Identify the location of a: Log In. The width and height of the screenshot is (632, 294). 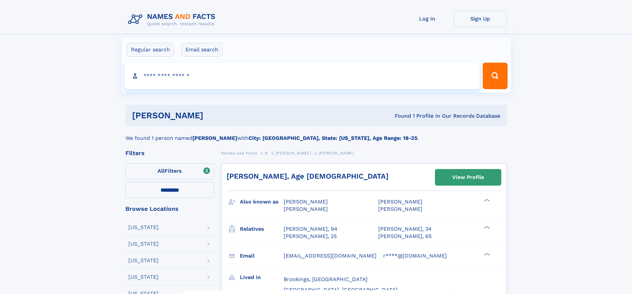
(427, 19).